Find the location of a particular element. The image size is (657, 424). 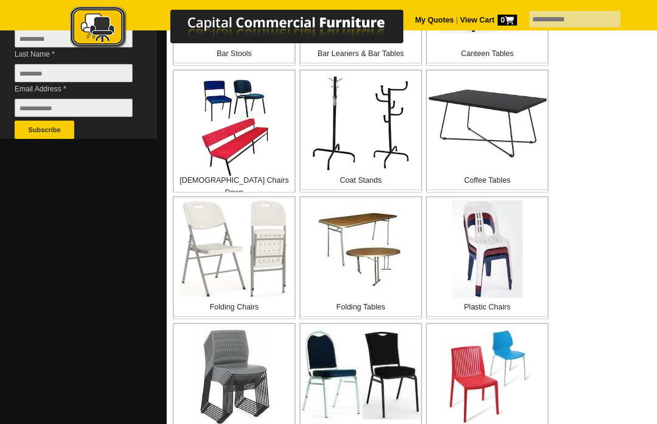

a: Plastic Chairs Plastic Chairs is located at coordinates (488, 257).